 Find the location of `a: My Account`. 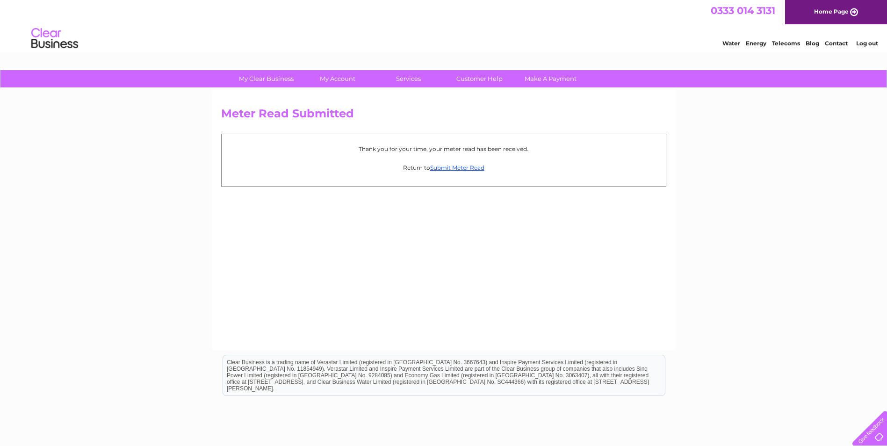

a: My Account is located at coordinates (337, 79).